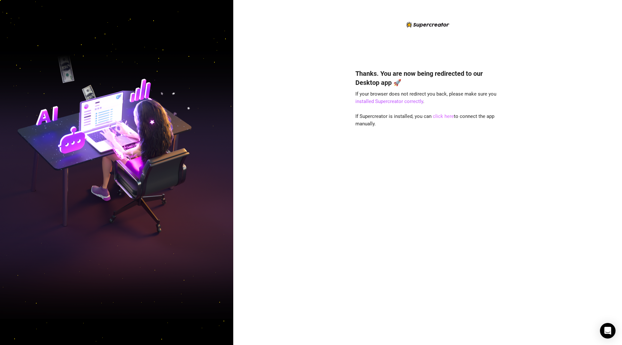 This screenshot has width=622, height=345. I want to click on a: installed Supercreator correctly, so click(389, 101).